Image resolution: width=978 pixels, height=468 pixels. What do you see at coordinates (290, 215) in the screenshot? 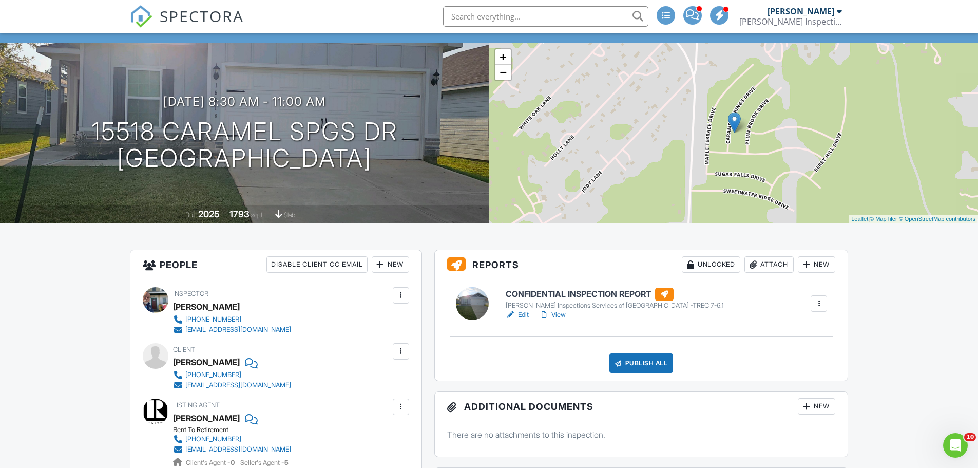
I see `span: slab` at bounding box center [290, 215].